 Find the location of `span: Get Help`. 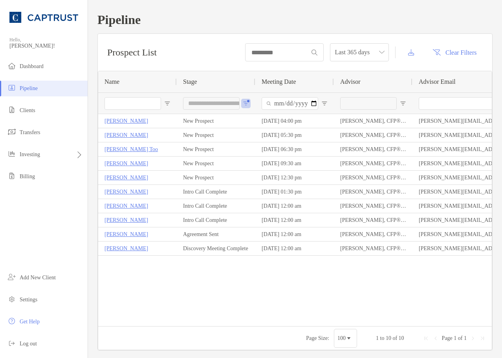

span: Get Help is located at coordinates (29, 321).